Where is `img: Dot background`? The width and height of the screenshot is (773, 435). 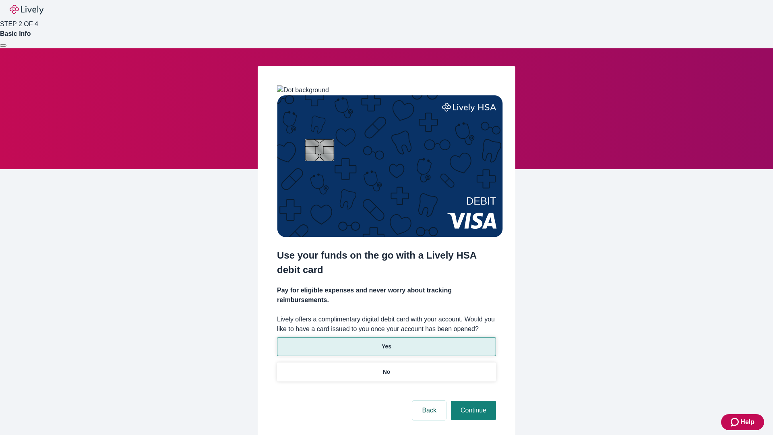
img: Dot background is located at coordinates (303, 90).